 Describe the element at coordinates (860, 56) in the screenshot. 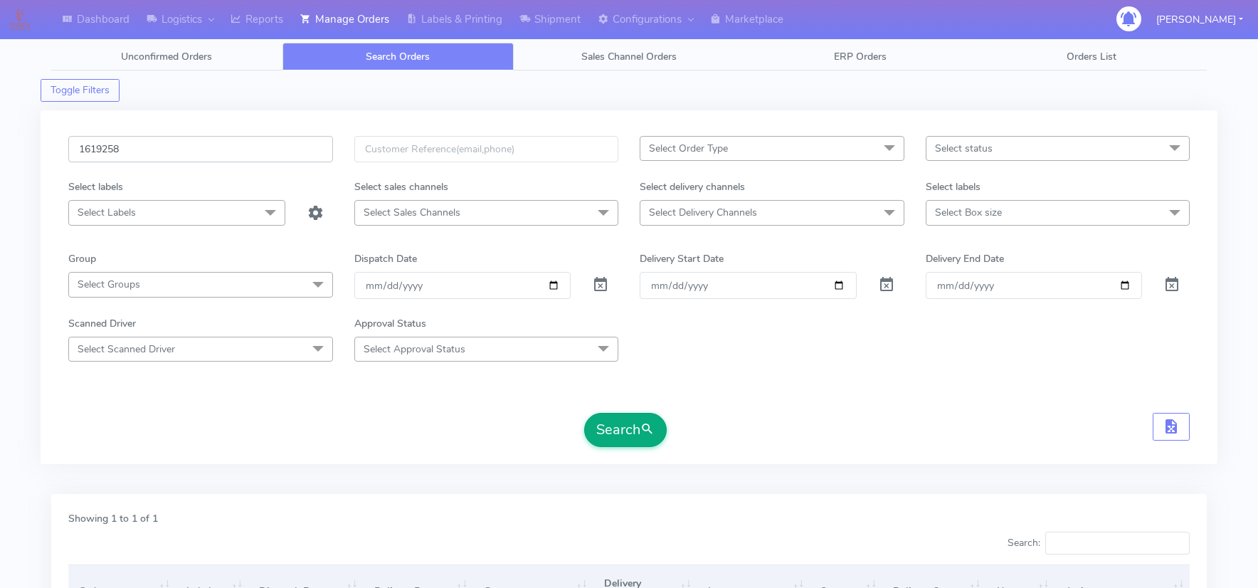

I see `span: ERP Orders` at that location.